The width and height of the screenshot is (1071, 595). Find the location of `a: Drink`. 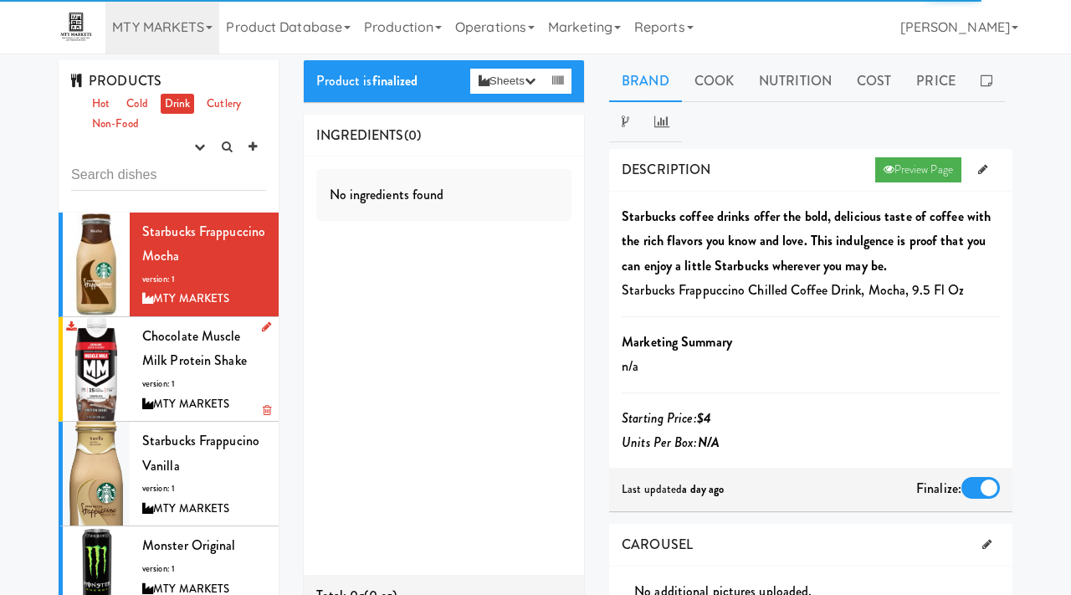

a: Drink is located at coordinates (177, 104).